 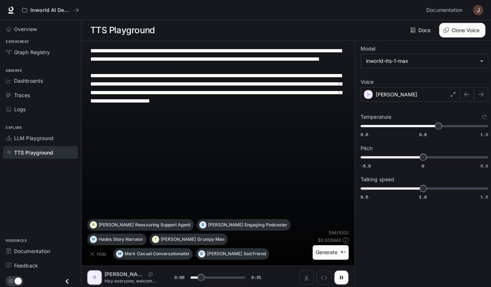 What do you see at coordinates (26, 264) in the screenshot?
I see `span: Feedback` at bounding box center [26, 264].